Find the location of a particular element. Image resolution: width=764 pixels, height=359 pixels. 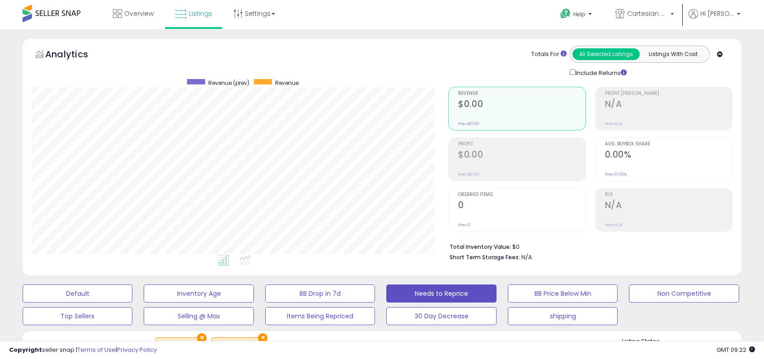

span: Avg. Buybox Share is located at coordinates (668, 144).